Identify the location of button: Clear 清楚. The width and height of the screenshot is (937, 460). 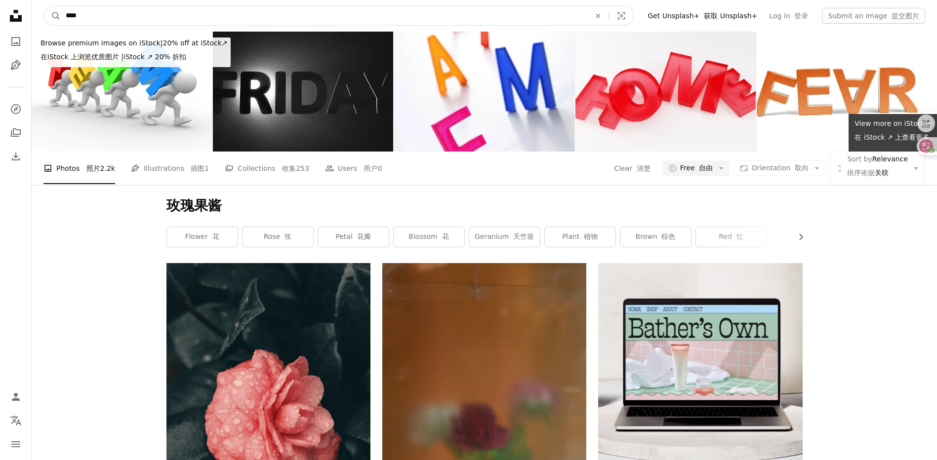
(632, 168).